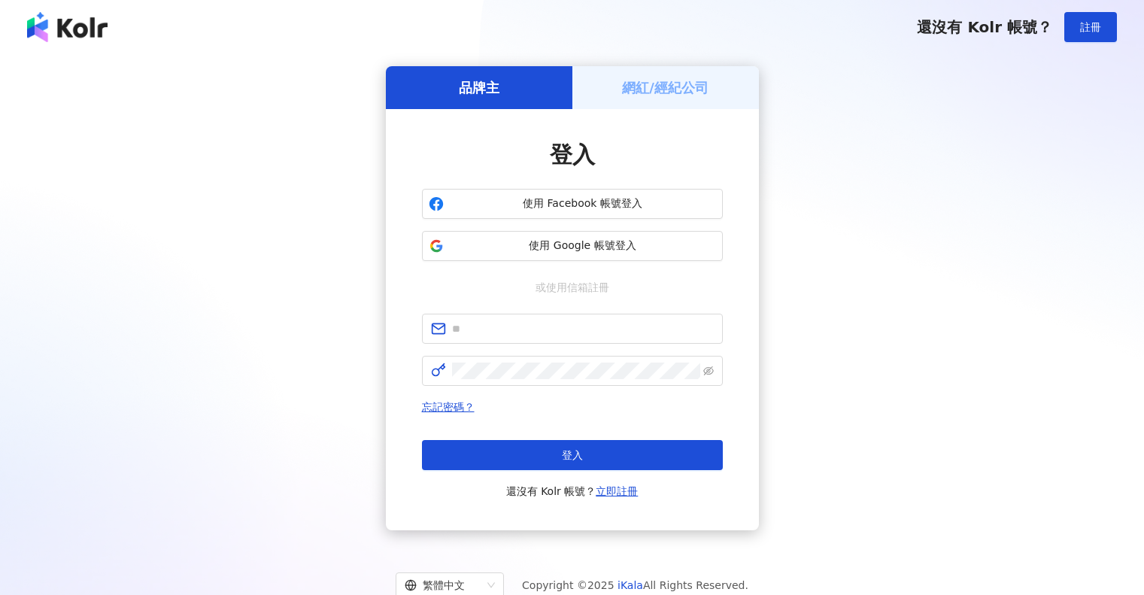 The width and height of the screenshot is (1144, 595). I want to click on button: 登入, so click(572, 455).